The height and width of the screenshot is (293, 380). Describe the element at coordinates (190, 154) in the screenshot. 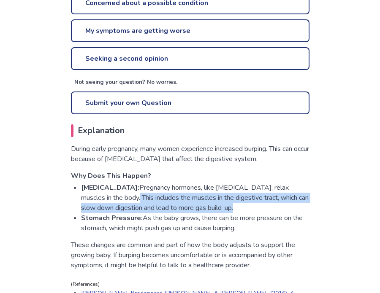

I see `p: During early pregnancy, many women experience increased burping. This can occur because of [MEDIC...` at that location.